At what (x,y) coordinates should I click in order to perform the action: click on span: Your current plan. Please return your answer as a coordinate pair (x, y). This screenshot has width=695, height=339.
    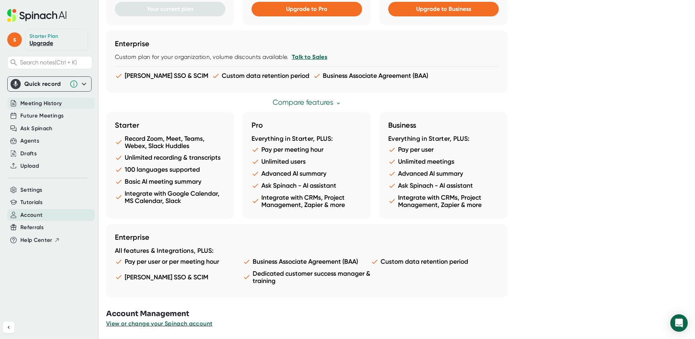
    Looking at the image, I should click on (170, 9).